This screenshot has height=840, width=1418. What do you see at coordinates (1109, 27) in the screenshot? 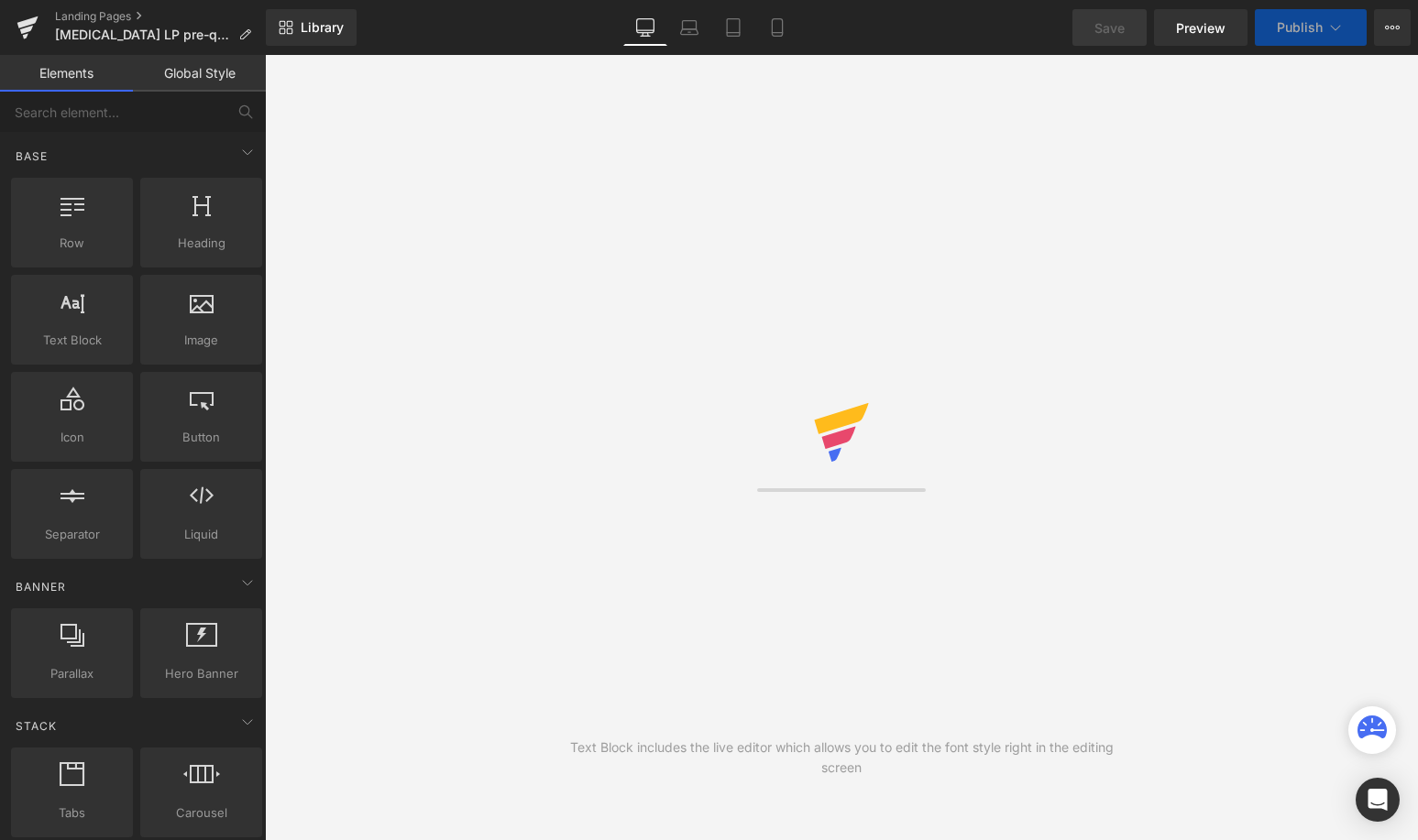
I see `span: Save` at bounding box center [1109, 27].